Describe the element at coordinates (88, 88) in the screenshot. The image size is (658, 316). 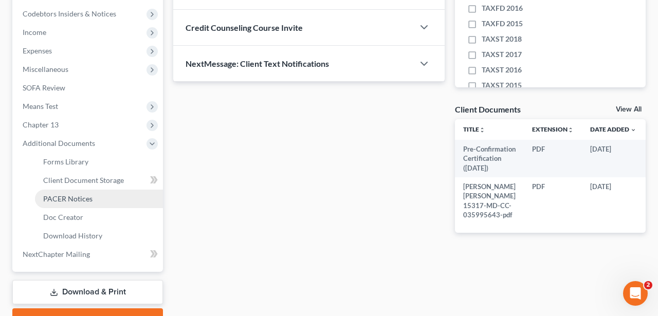
I see `a: SOFA Review` at that location.